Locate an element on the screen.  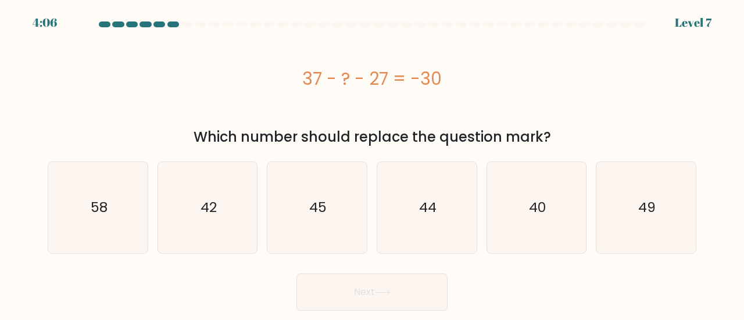
text: 49 is located at coordinates (647, 207).